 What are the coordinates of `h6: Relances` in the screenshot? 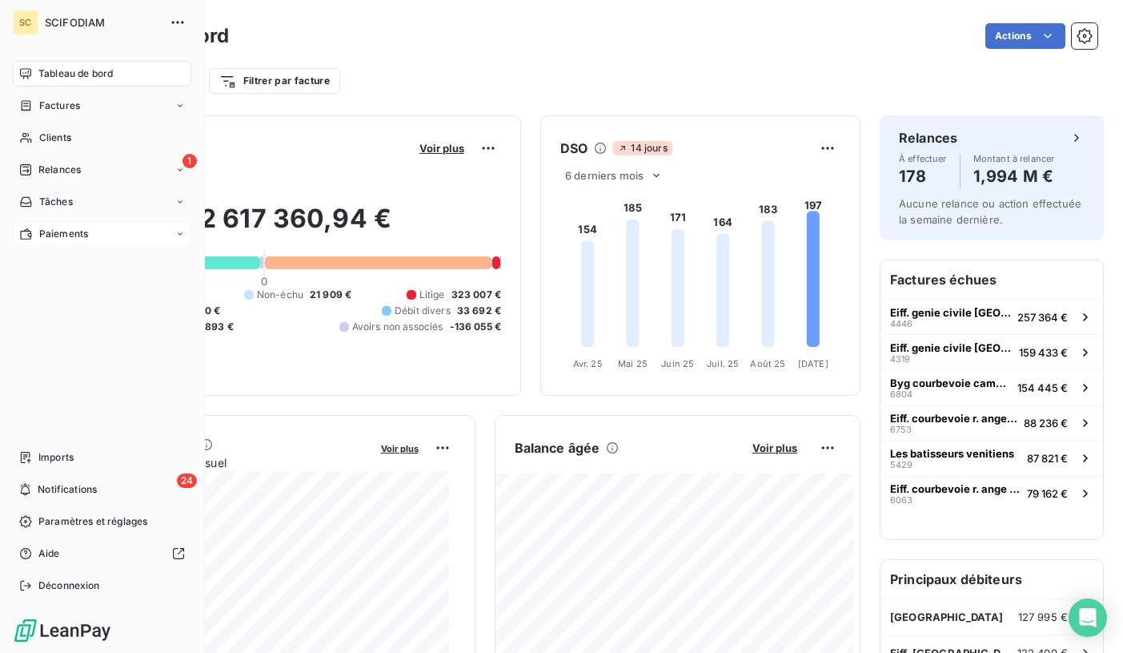 It's located at (928, 138).